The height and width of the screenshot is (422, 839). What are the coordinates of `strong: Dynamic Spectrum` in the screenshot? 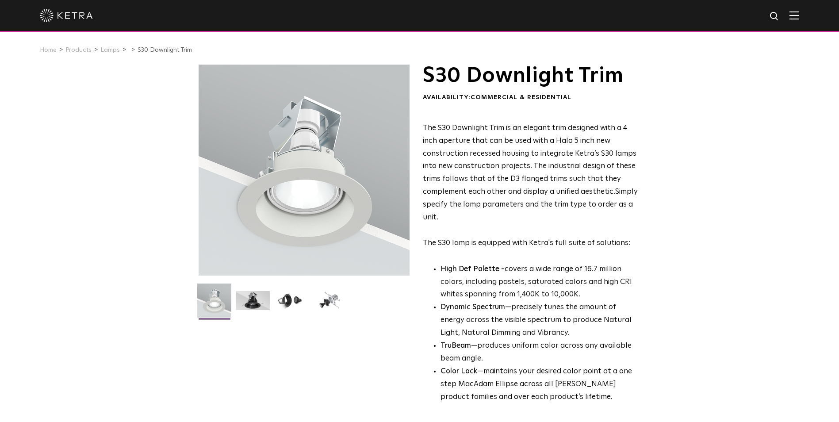 It's located at (473, 307).